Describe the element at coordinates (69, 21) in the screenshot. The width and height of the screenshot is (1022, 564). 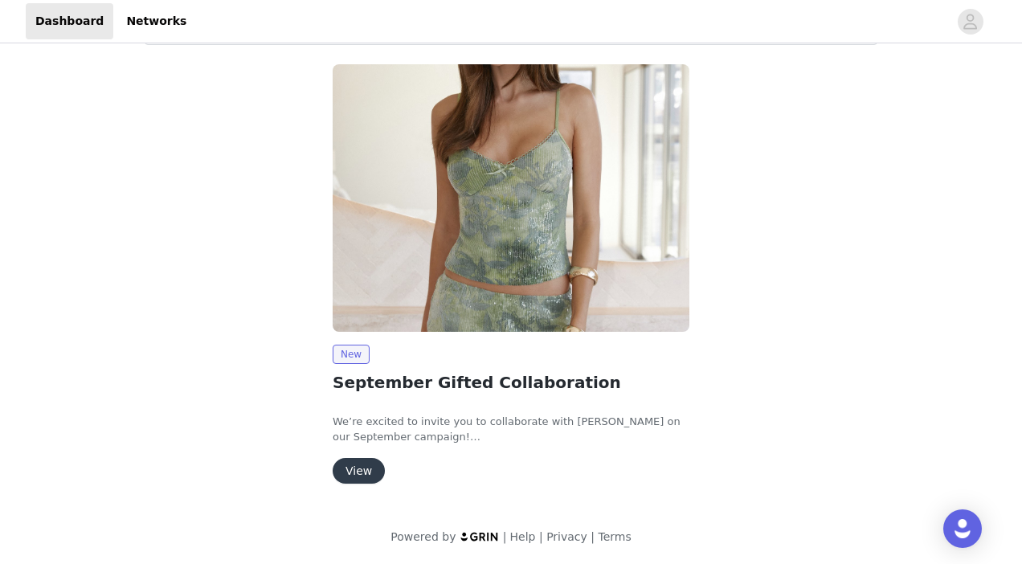
I see `a: Dashboard` at that location.